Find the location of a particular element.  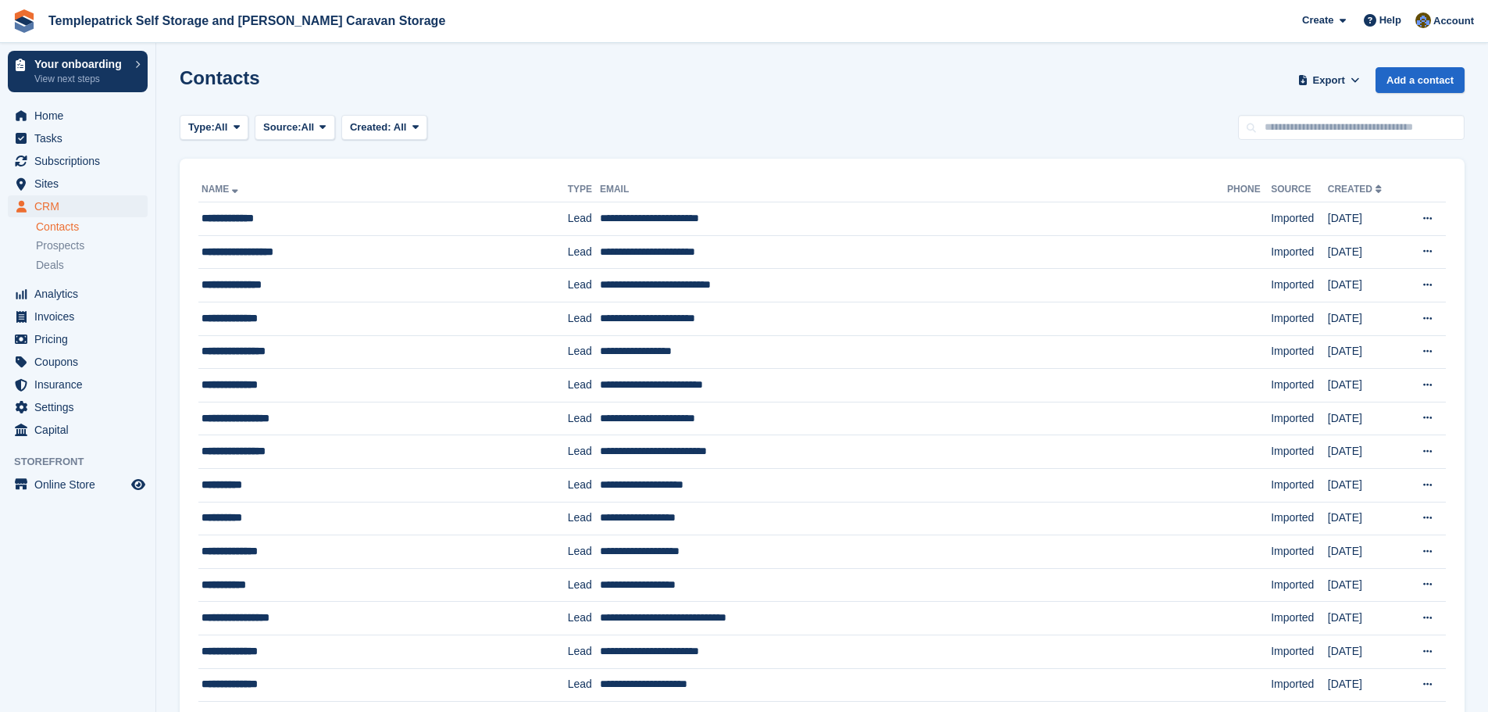

span: Sites is located at coordinates (81, 184).